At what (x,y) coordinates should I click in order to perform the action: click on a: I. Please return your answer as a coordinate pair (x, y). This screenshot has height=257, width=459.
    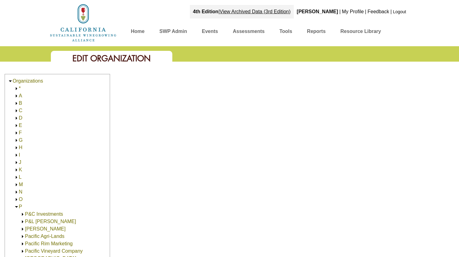
    Looking at the image, I should click on (19, 155).